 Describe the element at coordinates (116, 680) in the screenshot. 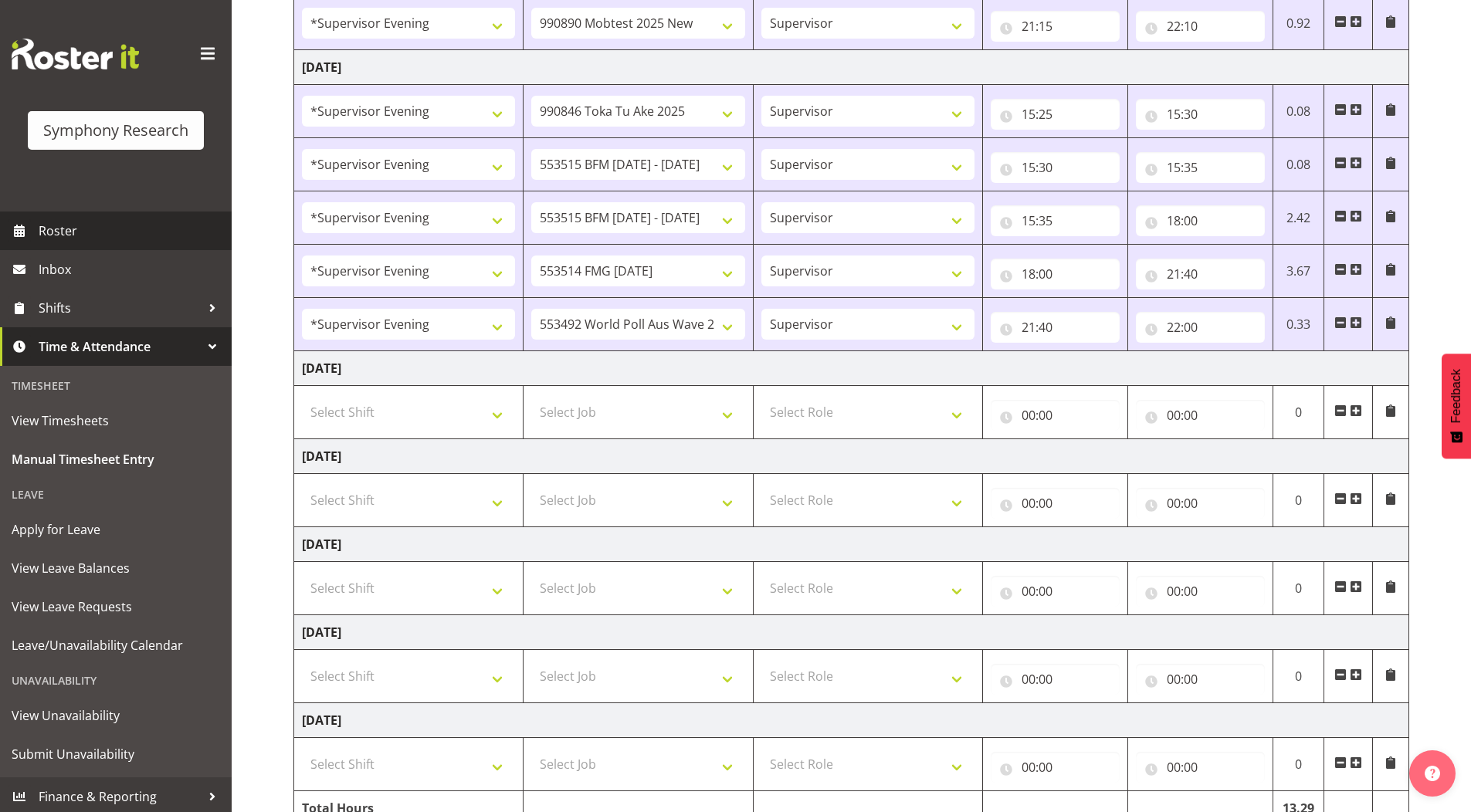

I see `div: Unavailability` at that location.